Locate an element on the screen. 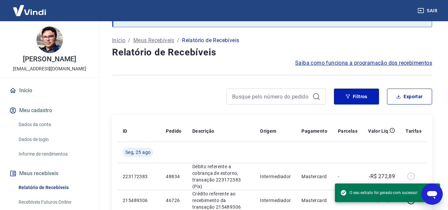  a: Informe de rendimentos is located at coordinates (53, 154).